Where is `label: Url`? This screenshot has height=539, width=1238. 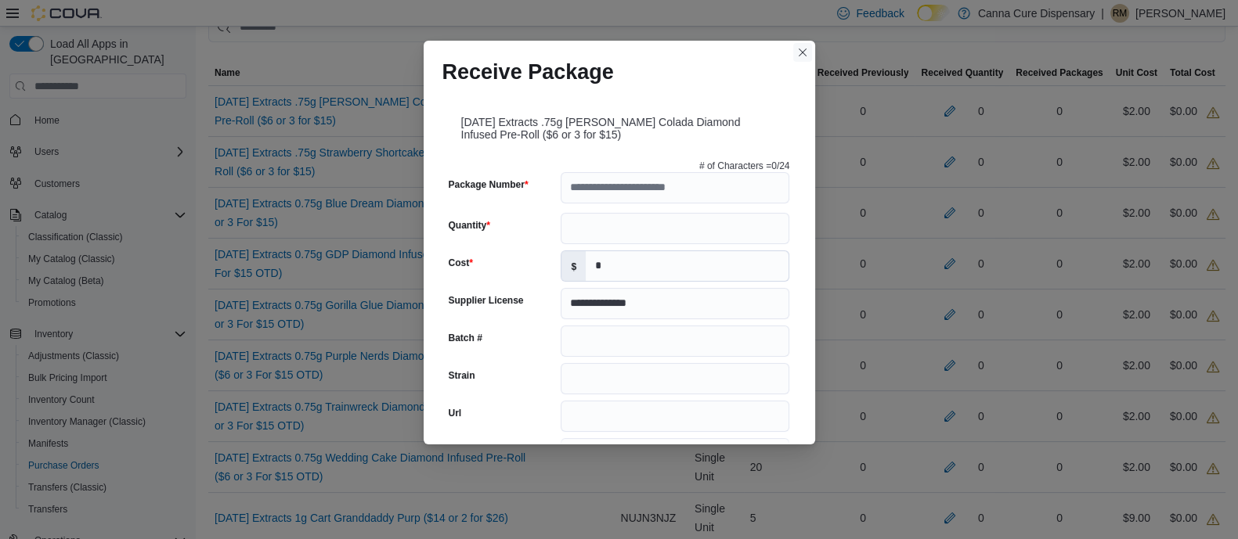 label: Url is located at coordinates (455, 413).